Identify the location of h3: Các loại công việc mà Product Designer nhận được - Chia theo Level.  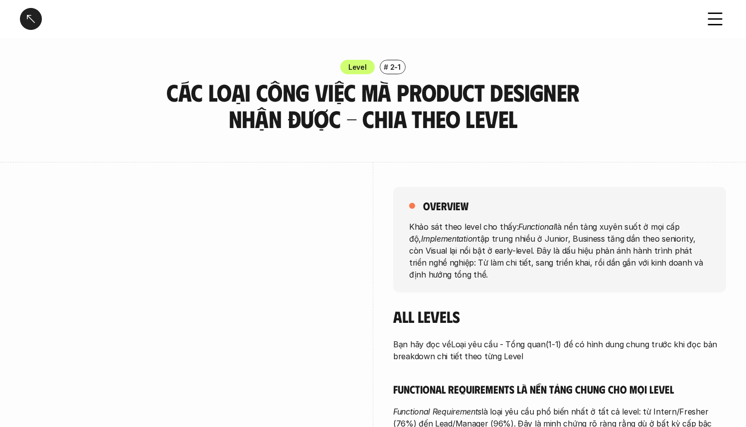
(373, 106).